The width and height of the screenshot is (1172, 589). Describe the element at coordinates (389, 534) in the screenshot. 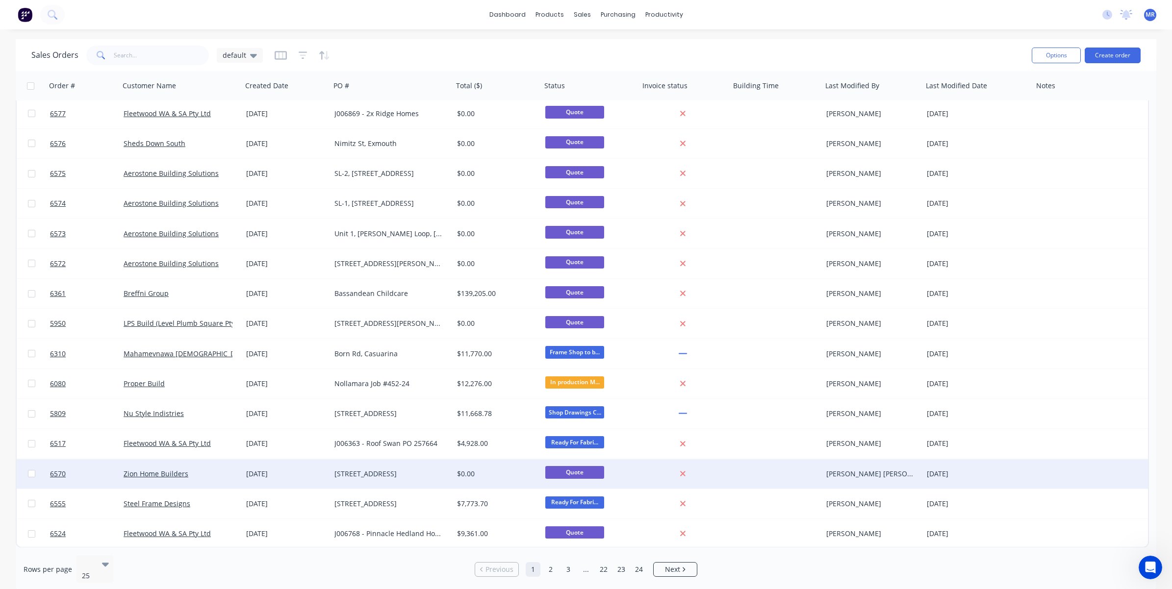

I see `div: J006768 - Pinnacle Hedland House2` at that location.